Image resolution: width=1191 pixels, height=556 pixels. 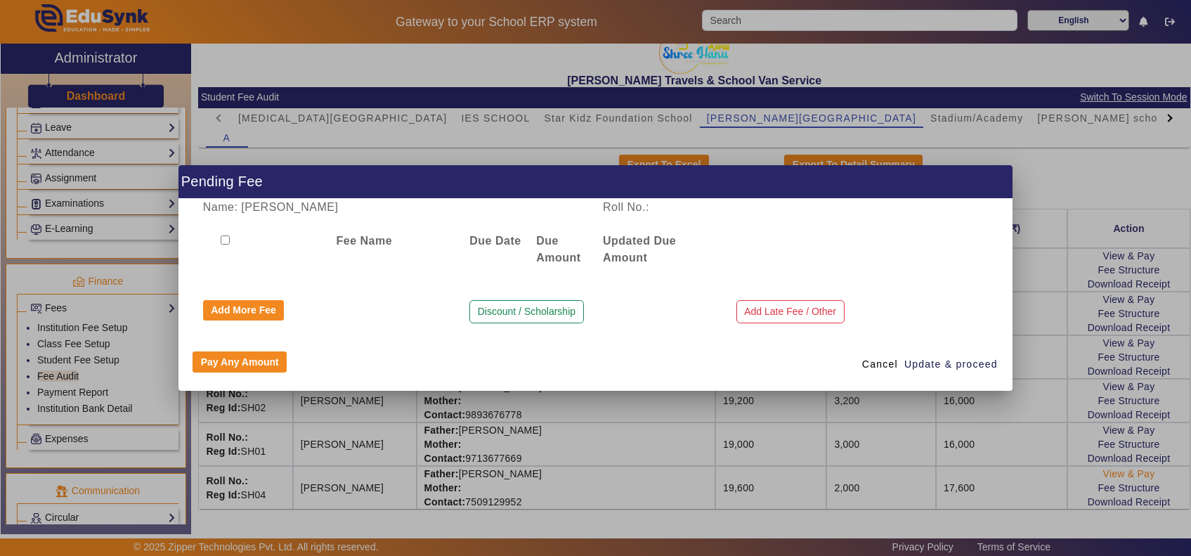 What do you see at coordinates (494, 240) in the screenshot?
I see `b: Due Date` at bounding box center [494, 240].